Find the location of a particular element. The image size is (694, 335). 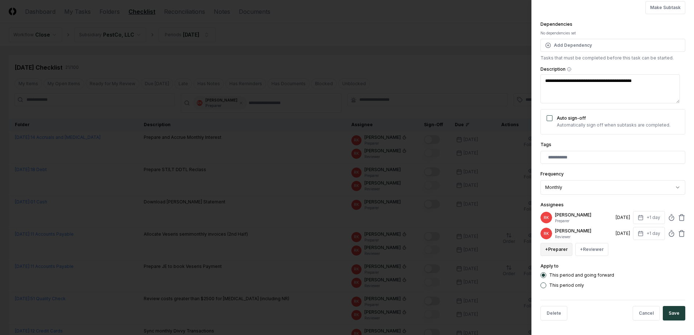

label: Assignees is located at coordinates (552, 205).